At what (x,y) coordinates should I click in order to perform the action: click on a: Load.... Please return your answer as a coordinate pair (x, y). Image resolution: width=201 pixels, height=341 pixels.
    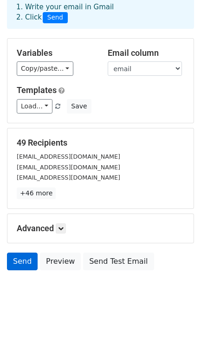
    Looking at the image, I should click on (34, 106).